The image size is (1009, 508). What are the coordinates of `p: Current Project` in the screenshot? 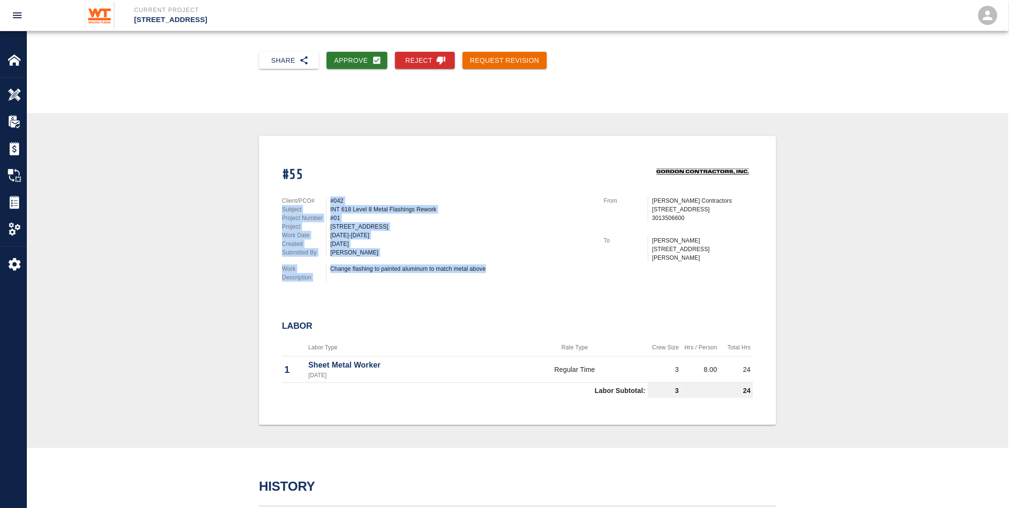 It's located at (345, 10).